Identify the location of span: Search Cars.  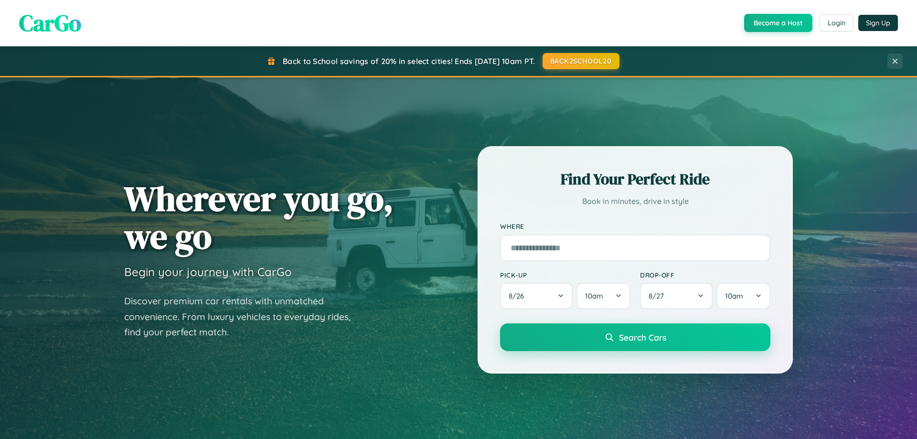
(643, 337).